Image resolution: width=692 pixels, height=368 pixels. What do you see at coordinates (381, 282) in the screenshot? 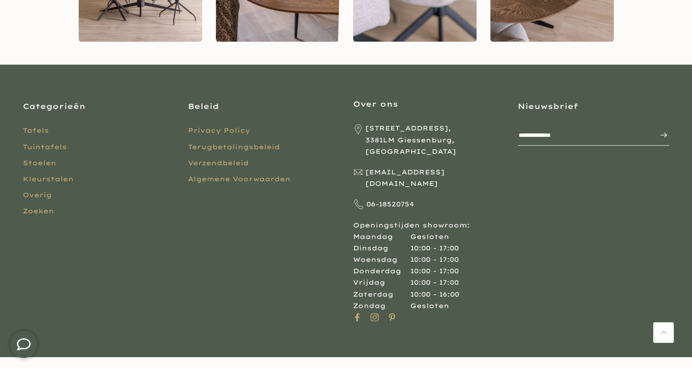
I see `div: Vrijdag` at bounding box center [381, 282].